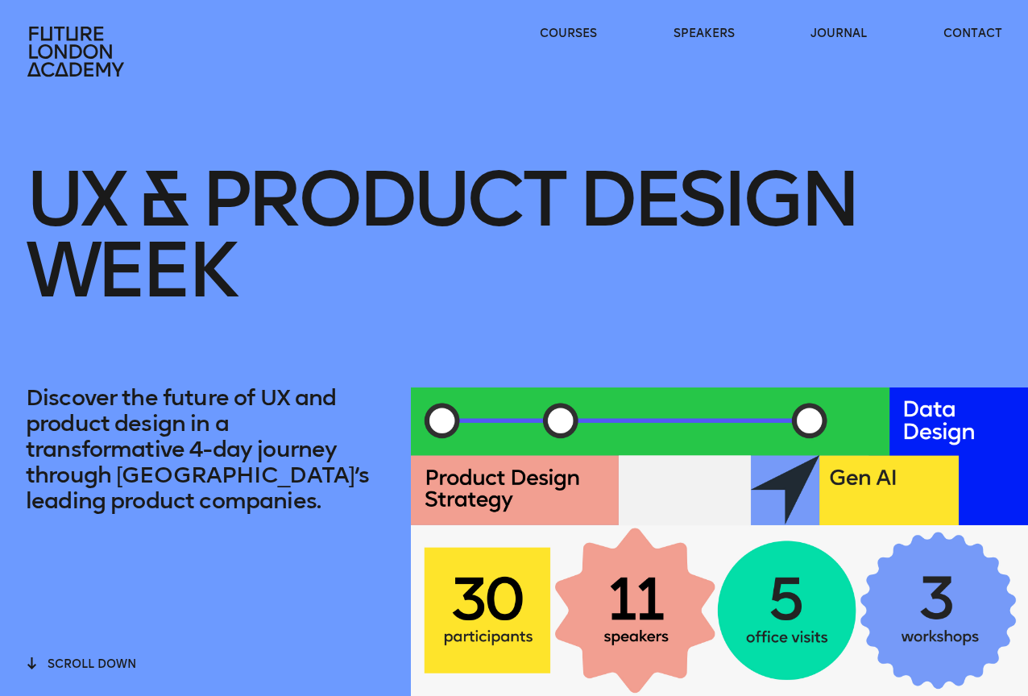 The image size is (1028, 696). Describe the element at coordinates (81, 664) in the screenshot. I see `button: scroll down` at that location.